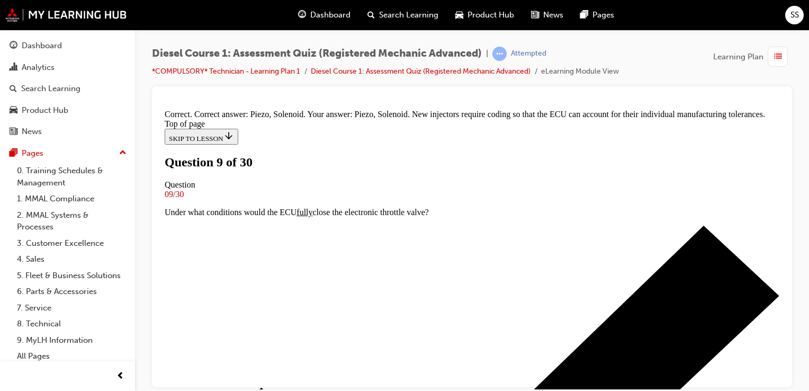  Describe the element at coordinates (403, 15) in the screenshot. I see `a: search-iconSearch Learning` at that location.